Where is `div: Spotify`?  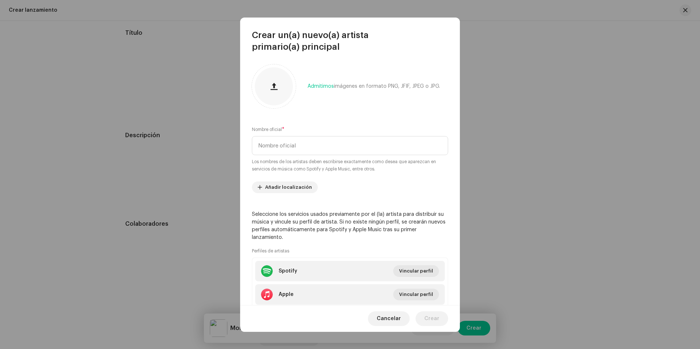
div: Spotify is located at coordinates (288, 271).